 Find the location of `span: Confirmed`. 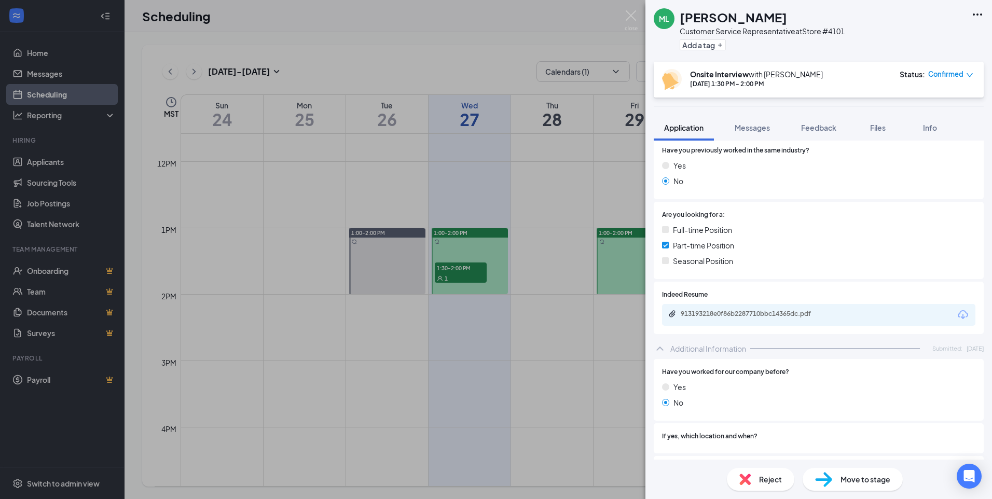

span: Confirmed is located at coordinates (946, 74).